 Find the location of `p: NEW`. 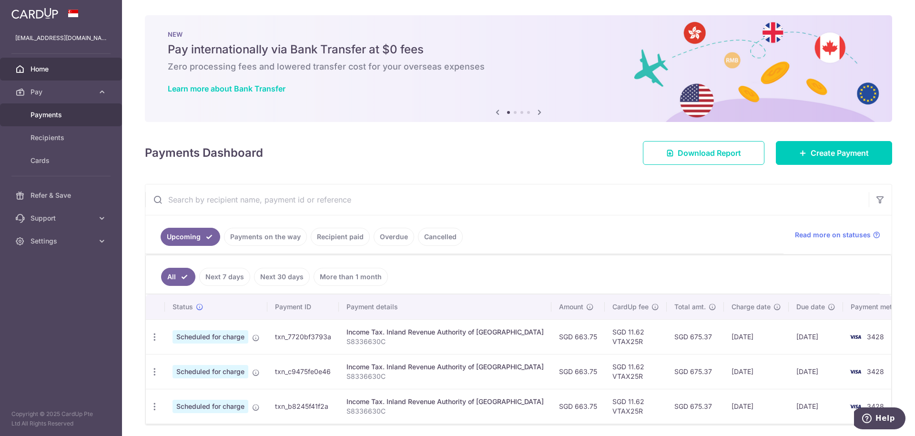

p: NEW is located at coordinates (518, 34).